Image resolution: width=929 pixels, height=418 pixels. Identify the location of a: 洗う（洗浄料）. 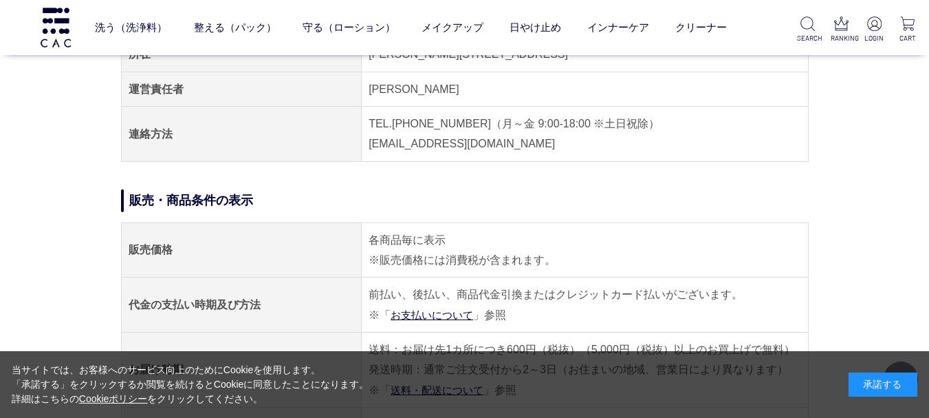
(131, 27).